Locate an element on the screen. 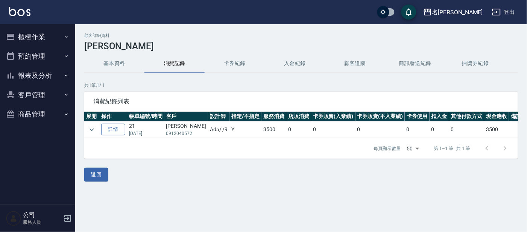 The width and height of the screenshot is (527, 232). th: 其他付款方式 is located at coordinates (467, 117).